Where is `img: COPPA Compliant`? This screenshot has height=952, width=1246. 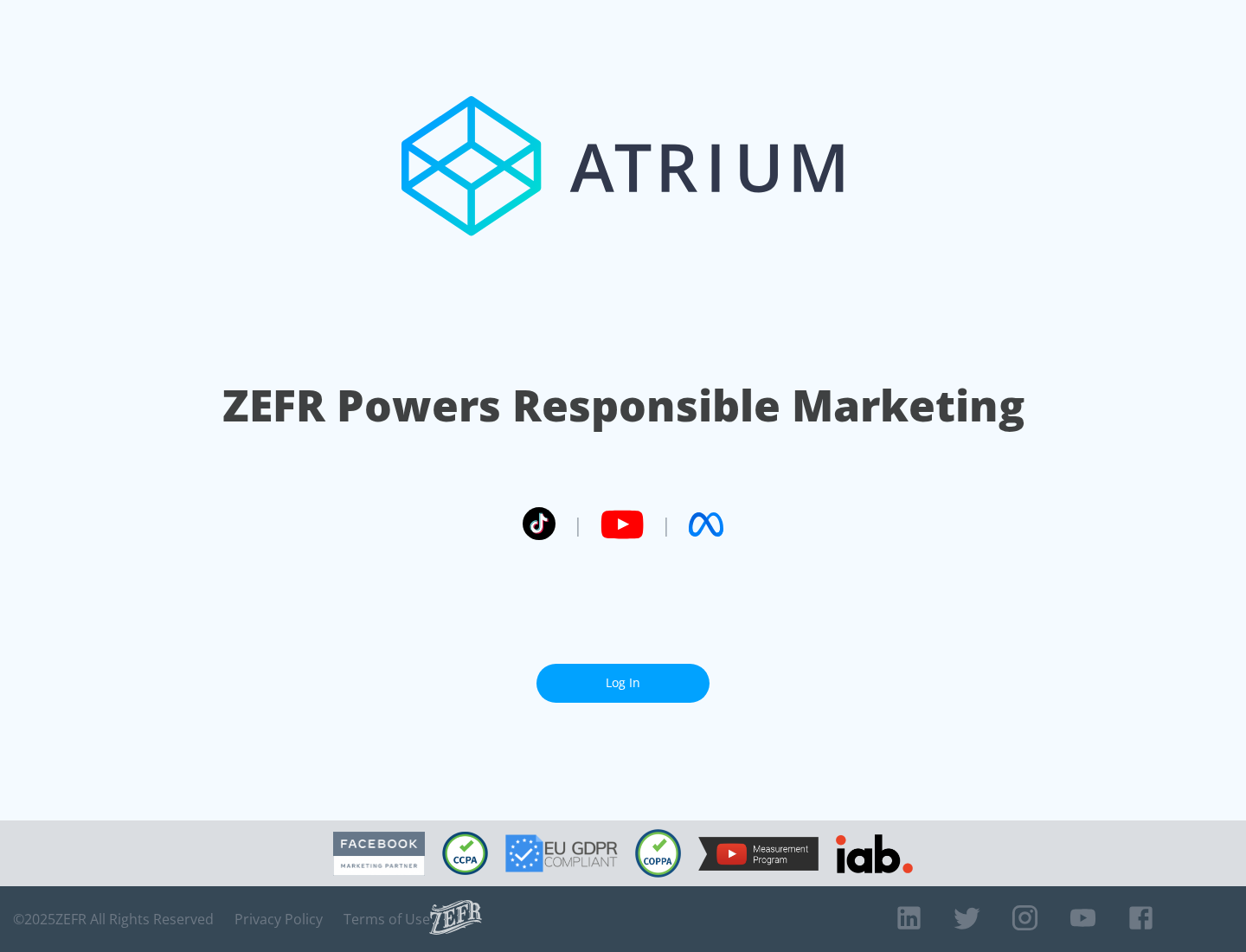 img: COPPA Compliant is located at coordinates (658, 853).